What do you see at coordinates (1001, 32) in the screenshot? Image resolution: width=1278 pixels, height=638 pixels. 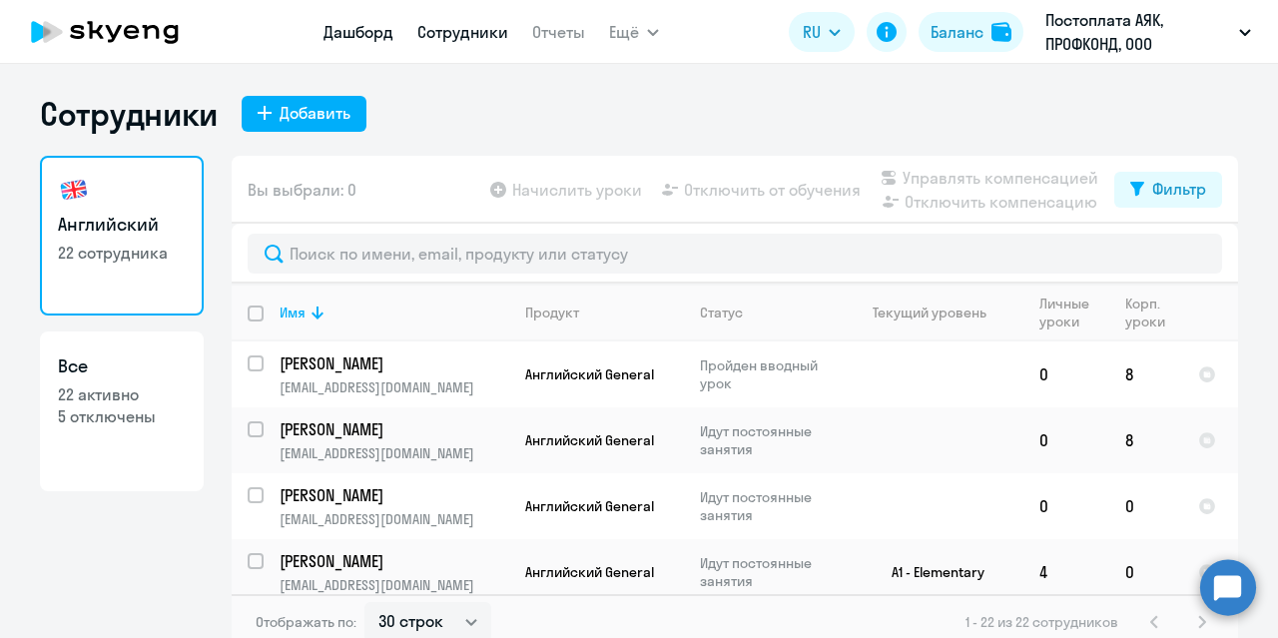 I see `img: balance` at bounding box center [1001, 32].